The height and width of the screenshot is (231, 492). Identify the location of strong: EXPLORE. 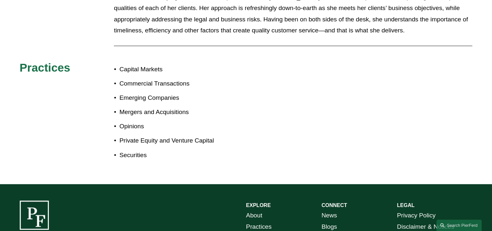
(259, 205).